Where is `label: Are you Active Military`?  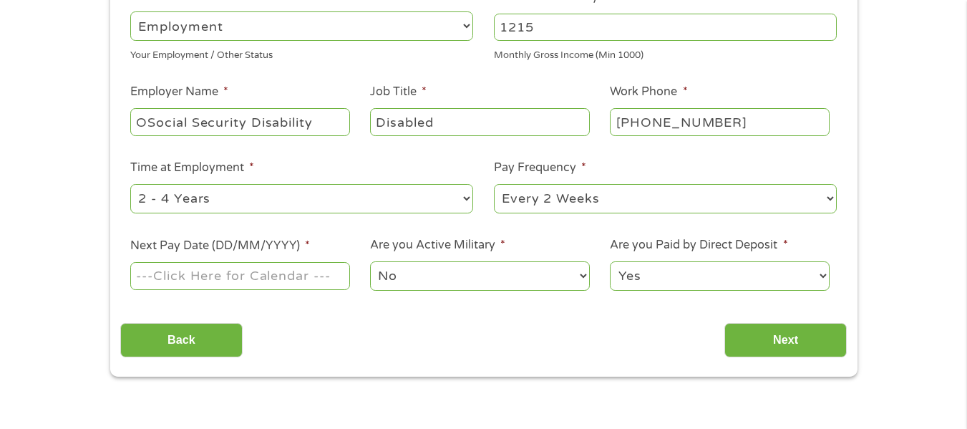 label: Are you Active Military is located at coordinates (437, 245).